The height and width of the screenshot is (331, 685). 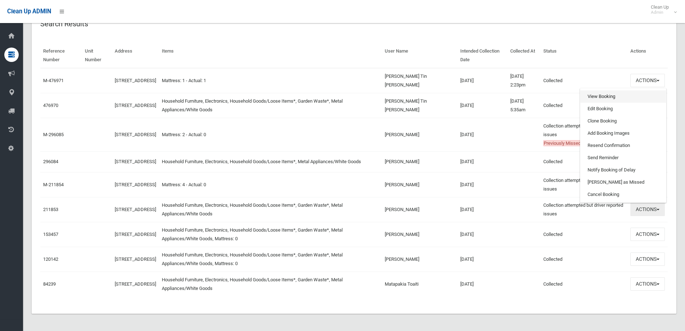 I want to click on a: M-211854, so click(x=53, y=184).